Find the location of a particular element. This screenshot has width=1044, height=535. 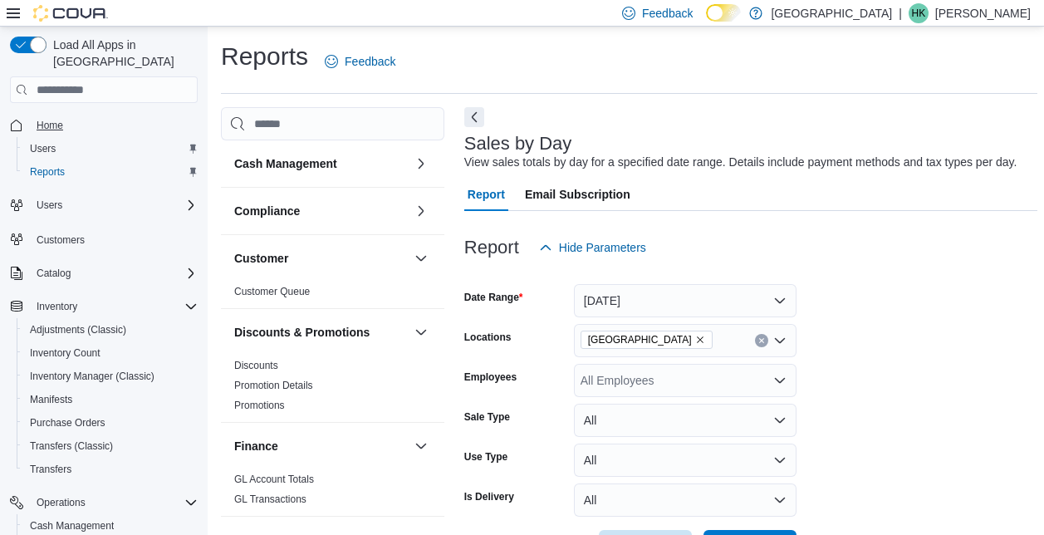

span: Discounts is located at coordinates (256, 365).